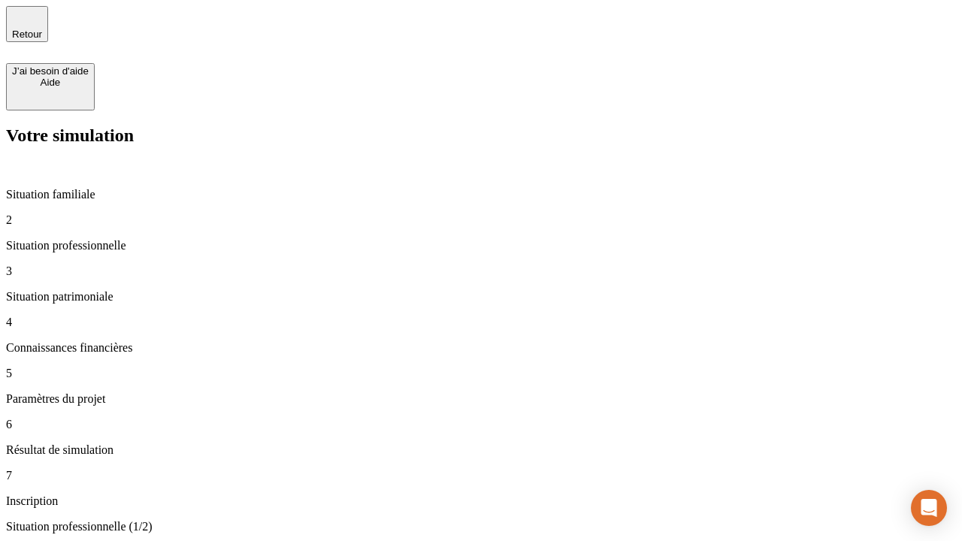 The image size is (962, 541). I want to click on div: Aide, so click(50, 82).